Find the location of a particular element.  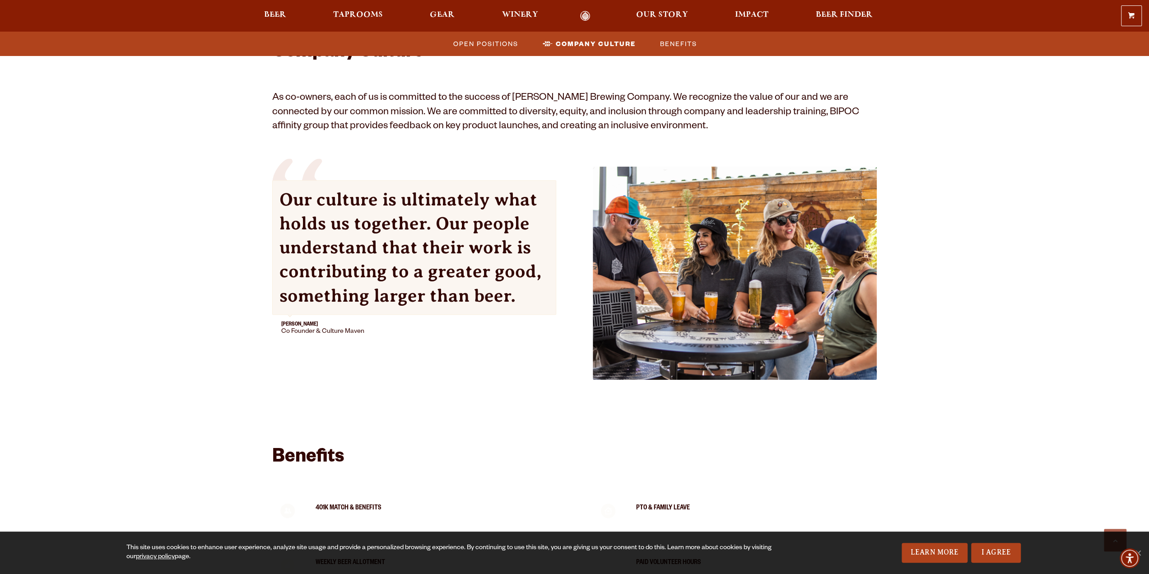

span: Our Story is located at coordinates (662, 15).